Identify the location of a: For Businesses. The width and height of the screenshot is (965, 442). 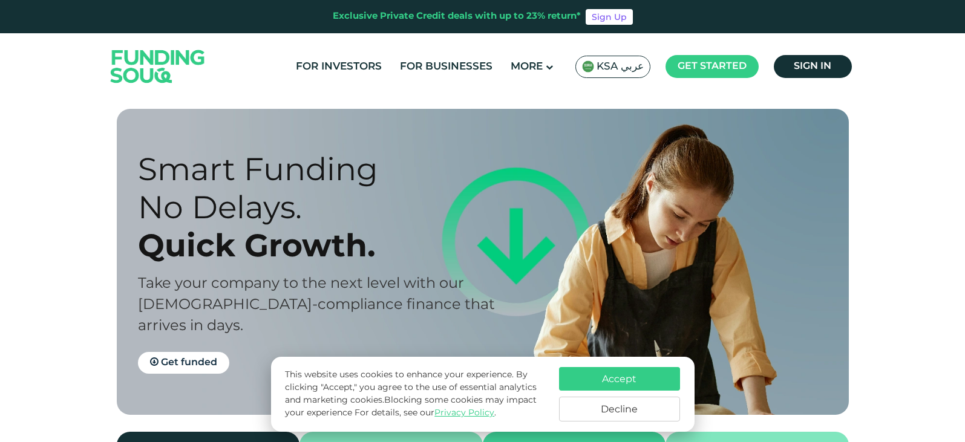
(446, 67).